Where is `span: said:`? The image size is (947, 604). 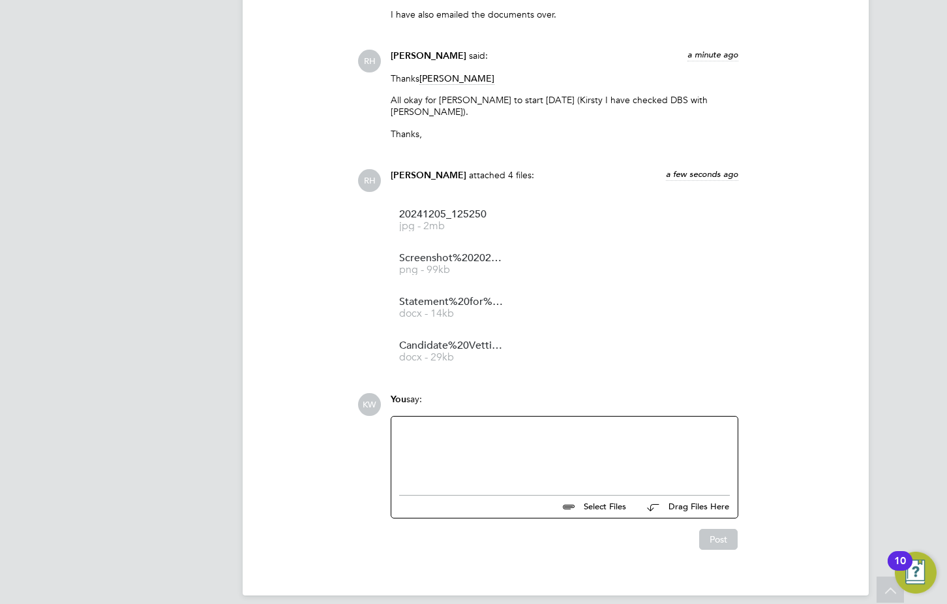 span: said: is located at coordinates (478, 55).